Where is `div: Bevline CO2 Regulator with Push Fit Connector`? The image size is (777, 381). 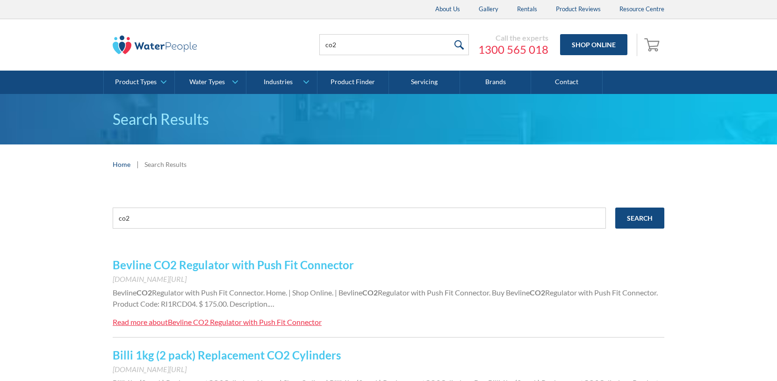 div: Bevline CO2 Regulator with Push Fit Connector is located at coordinates (245, 322).